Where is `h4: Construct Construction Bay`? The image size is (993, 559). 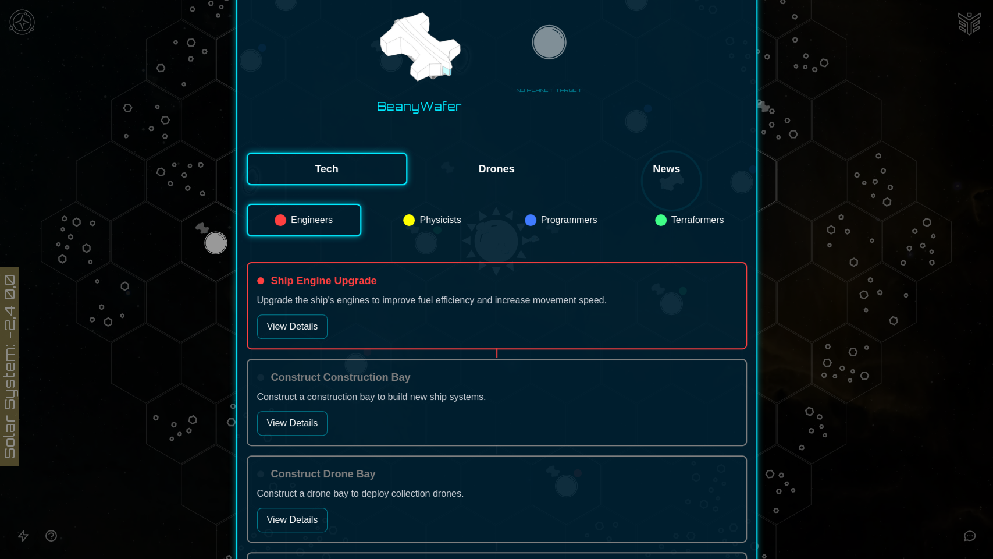
h4: Construct Construction Bay is located at coordinates (341, 377).